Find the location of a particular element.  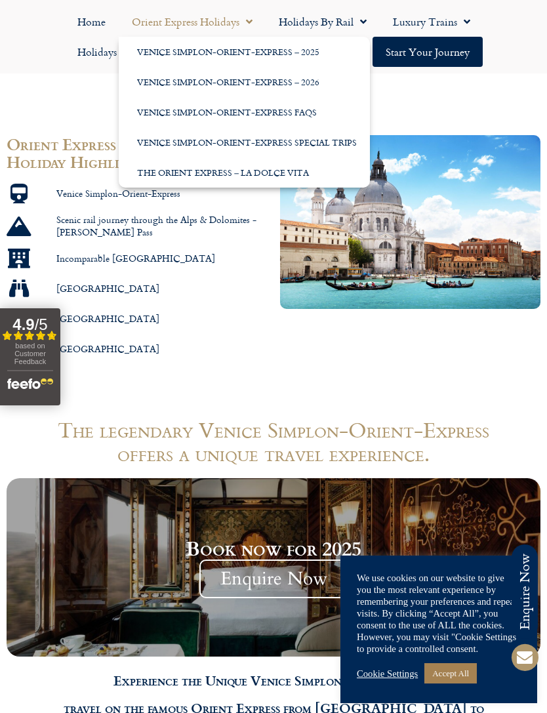

a: The Orient Express – La Dolce Vita is located at coordinates (244, 173).